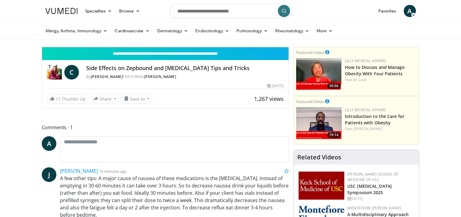 The image size is (461, 217). Describe the element at coordinates (269, 99) in the screenshot. I see `span: 1,267 views` at that location.